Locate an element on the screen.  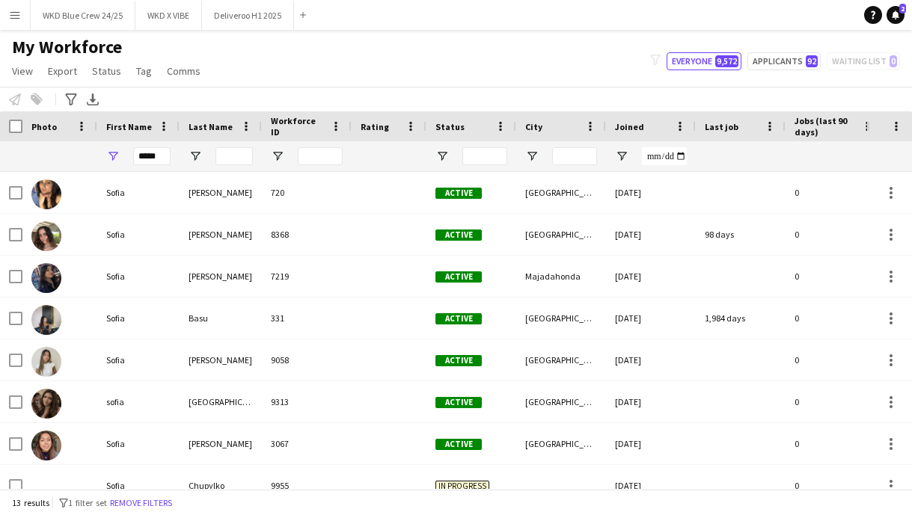
img: Sofia Aliotta is located at coordinates (46, 236).